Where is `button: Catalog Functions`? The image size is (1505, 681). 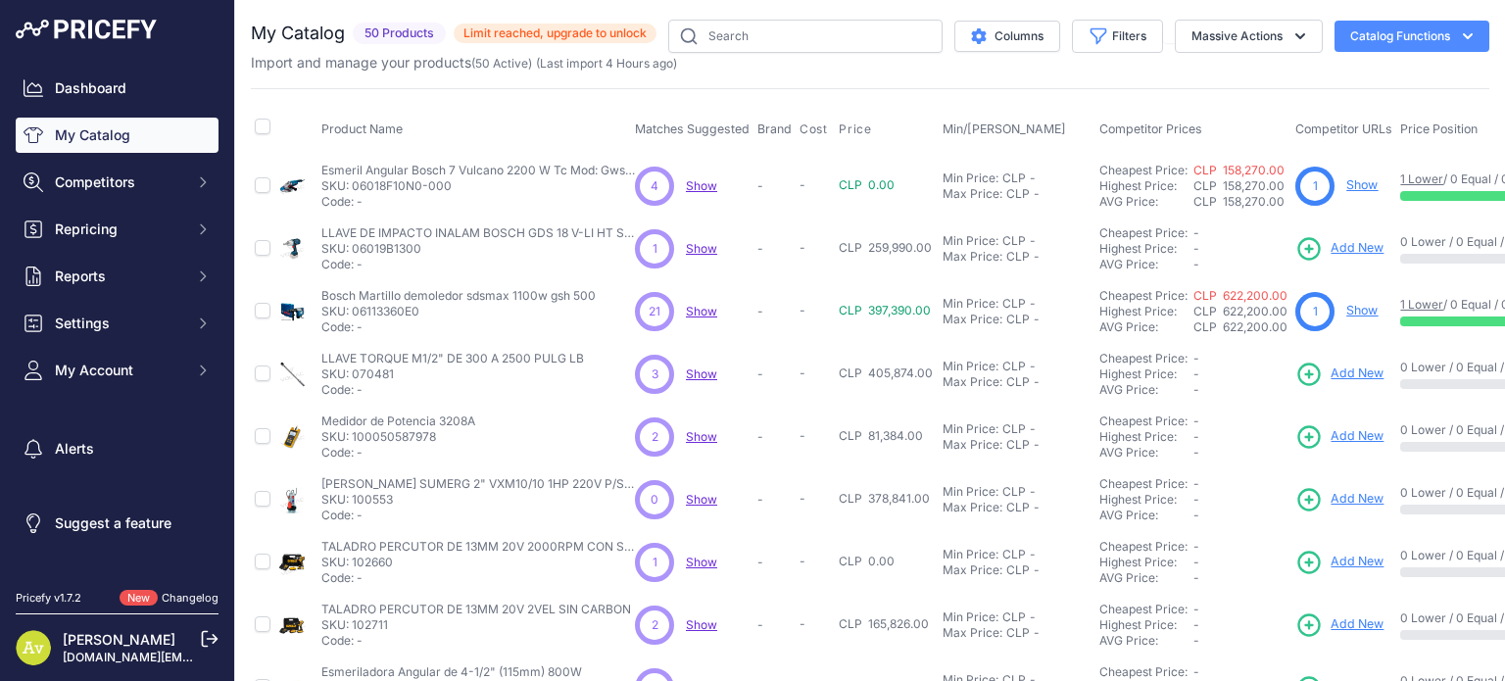
button: Catalog Functions is located at coordinates (1411, 36).